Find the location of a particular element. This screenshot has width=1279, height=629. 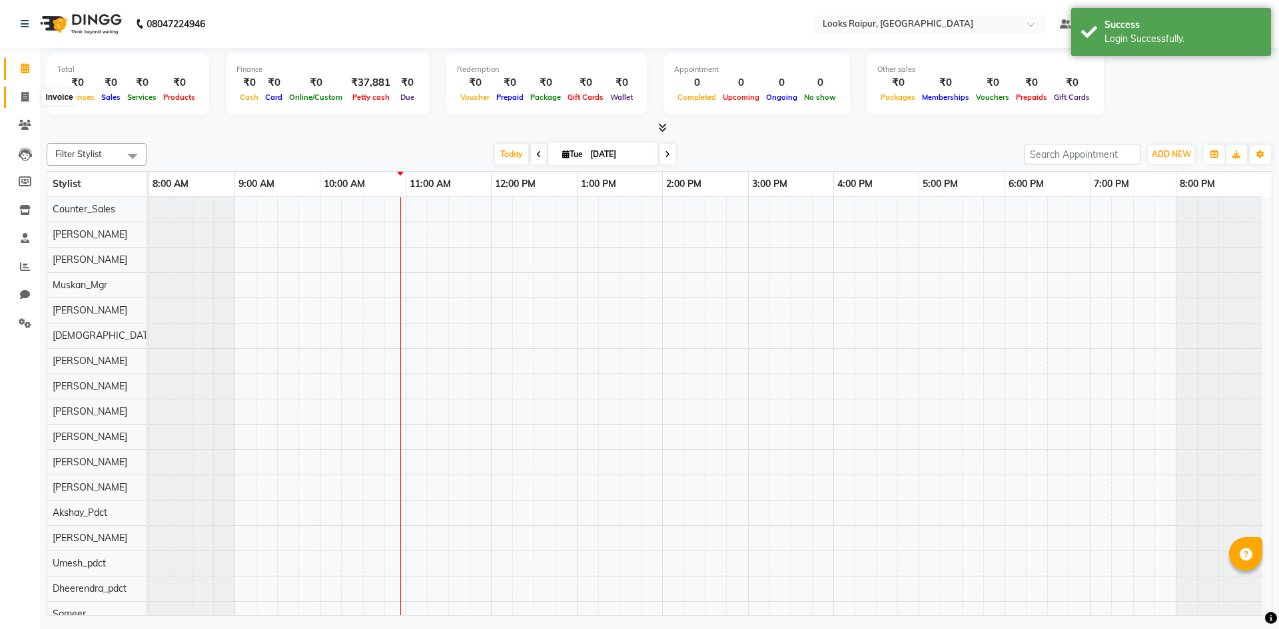

a: 1:00 PM is located at coordinates (598, 184).